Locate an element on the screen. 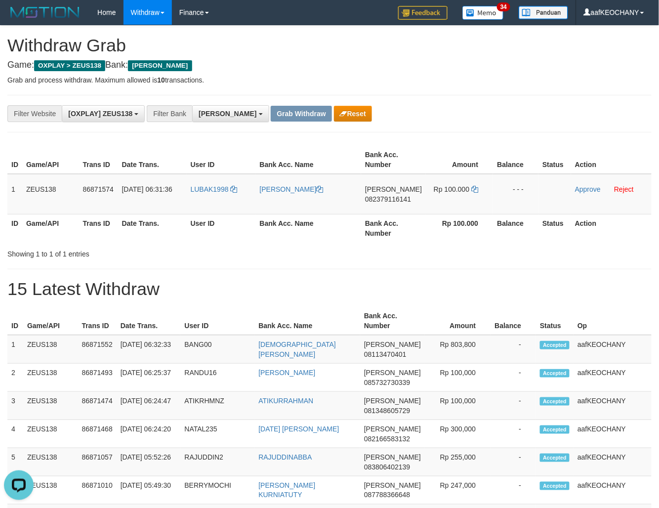  span: Copy 081348605729 to clipboard is located at coordinates (387, 411).